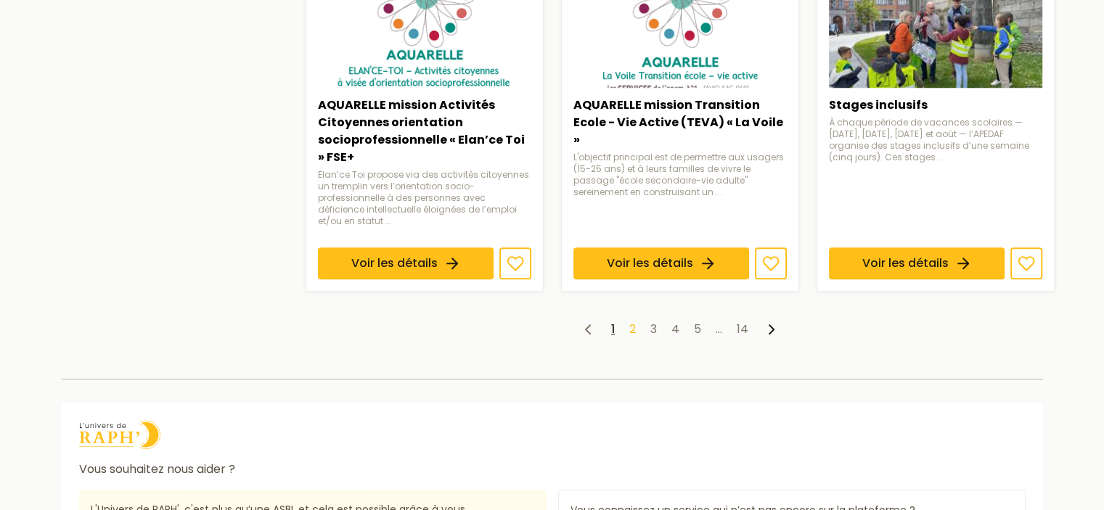 The width and height of the screenshot is (1104, 510). Describe the element at coordinates (632, 329) in the screenshot. I see `a: 2` at that location.